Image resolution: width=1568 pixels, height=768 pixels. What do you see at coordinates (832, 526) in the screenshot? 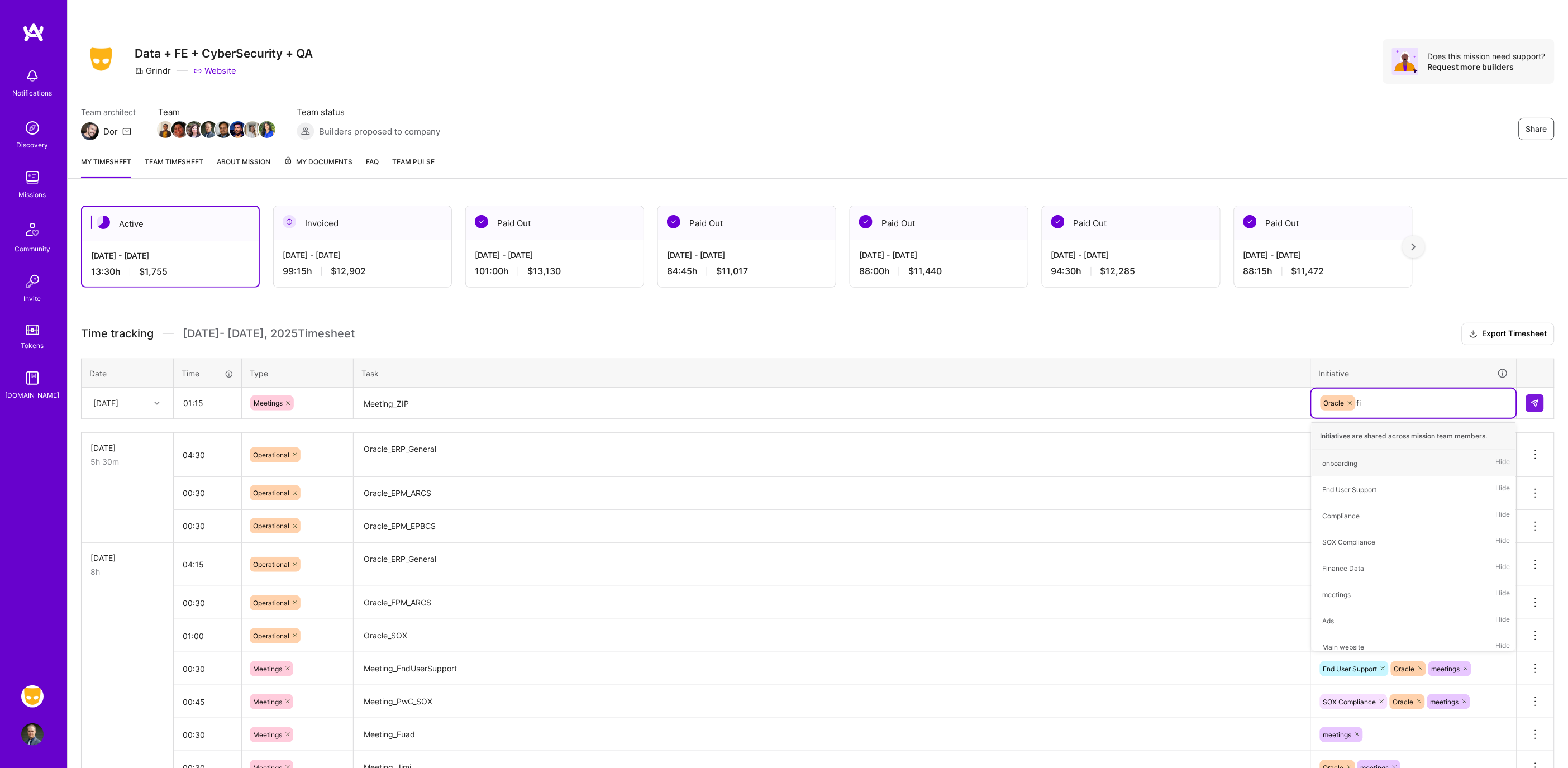
I see `textarea: Oracle_EPM_EPBCS` at bounding box center [832, 526].